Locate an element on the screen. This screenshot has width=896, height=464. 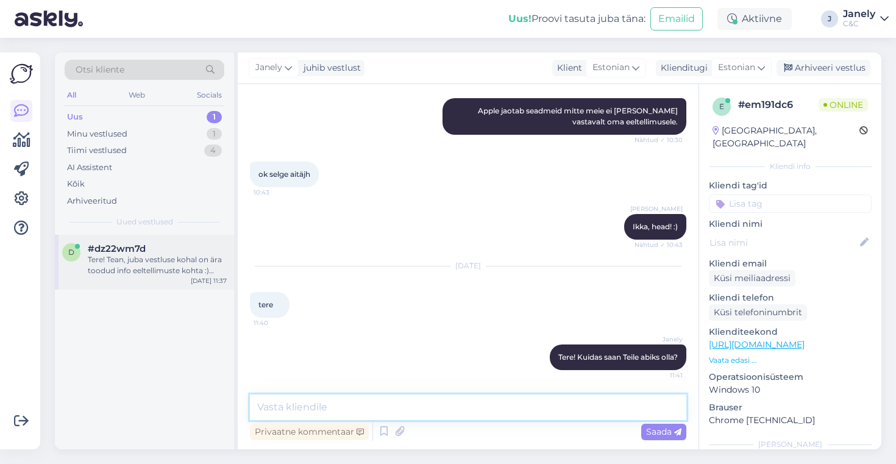
div: Arhiveeritud is located at coordinates (92, 201).